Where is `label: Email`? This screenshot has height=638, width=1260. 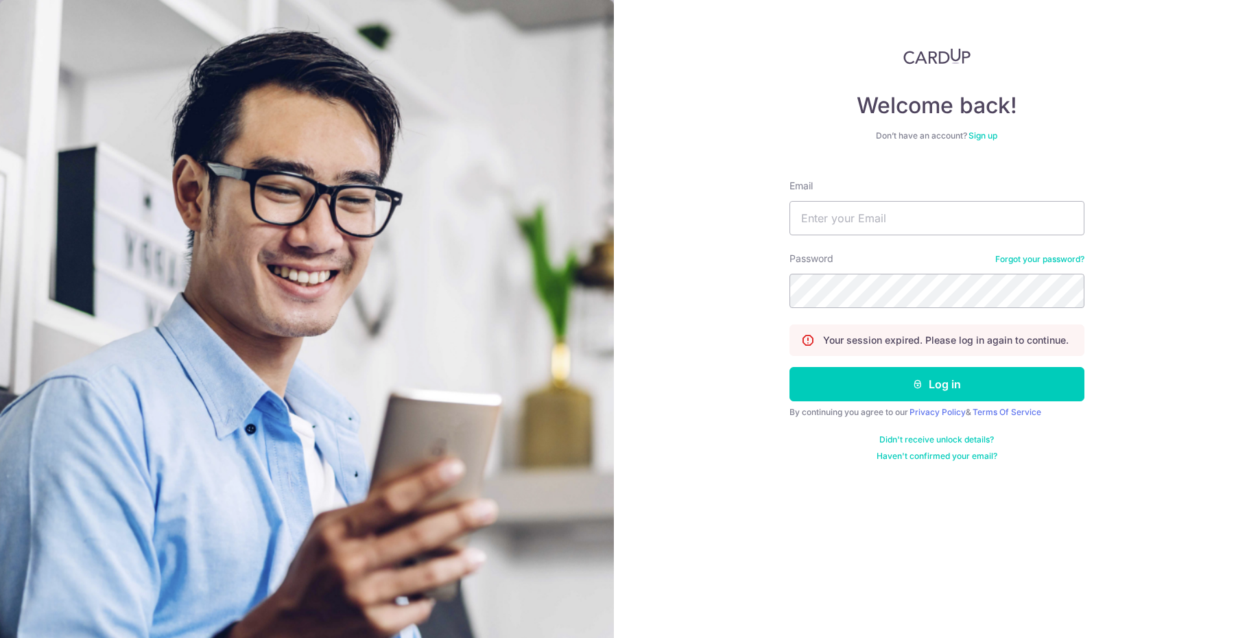
label: Email is located at coordinates (801, 186).